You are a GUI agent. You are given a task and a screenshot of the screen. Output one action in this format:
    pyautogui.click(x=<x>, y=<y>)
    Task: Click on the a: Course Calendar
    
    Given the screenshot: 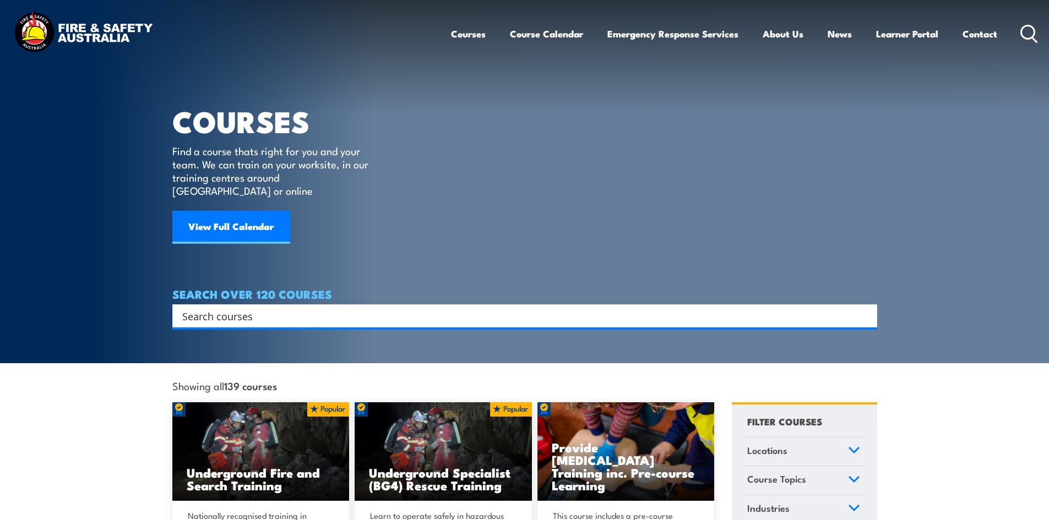 What is the action you would take?
    pyautogui.click(x=546, y=34)
    